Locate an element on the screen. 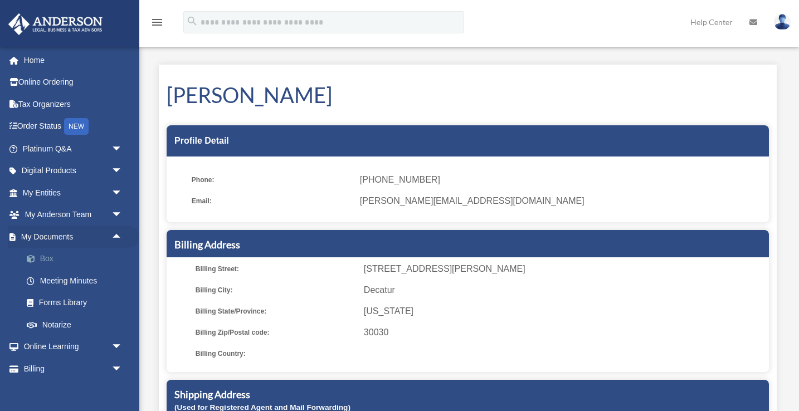  span: Billing Zip/Postal code: is located at coordinates (276, 333).